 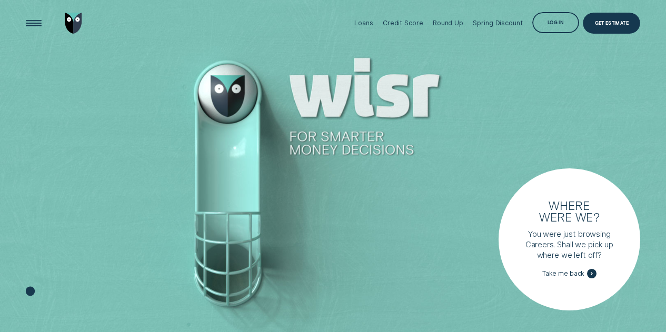 What do you see at coordinates (555, 23) in the screenshot?
I see `button: Log in` at bounding box center [555, 23].